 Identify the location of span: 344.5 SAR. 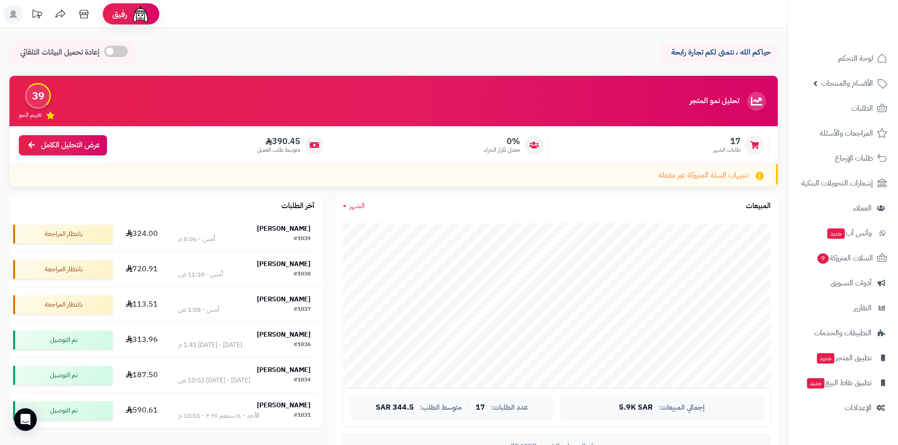
(394, 408).